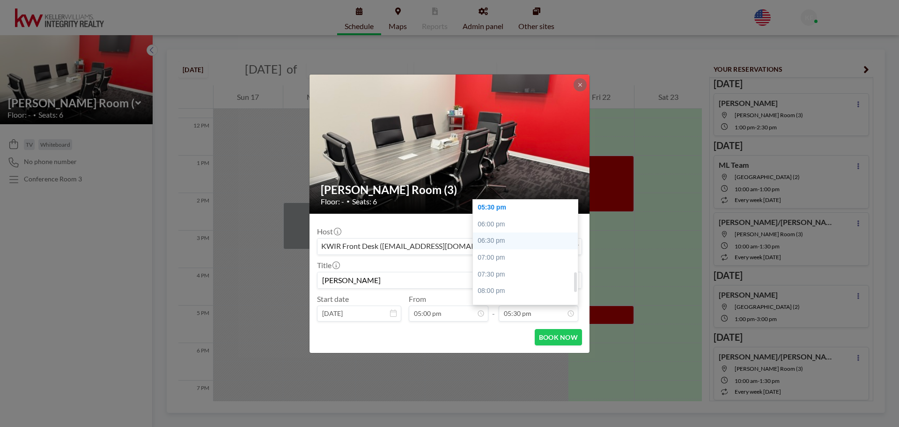 This screenshot has width=899, height=427. Describe the element at coordinates (528, 308) in the screenshot. I see `div: 08:30 pm` at that location.